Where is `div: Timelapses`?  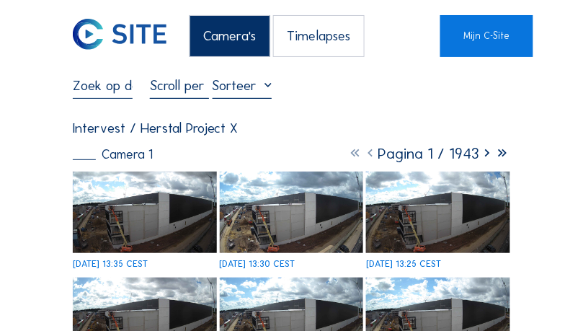 div: Timelapses is located at coordinates (319, 35).